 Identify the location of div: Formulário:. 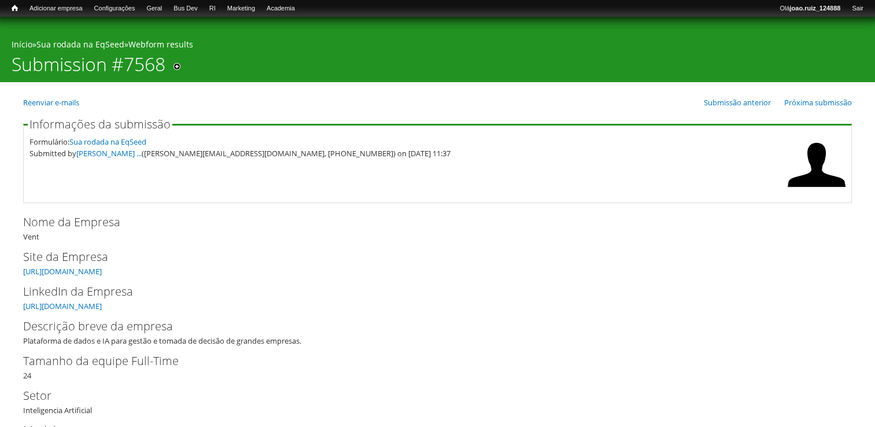
(405, 142).